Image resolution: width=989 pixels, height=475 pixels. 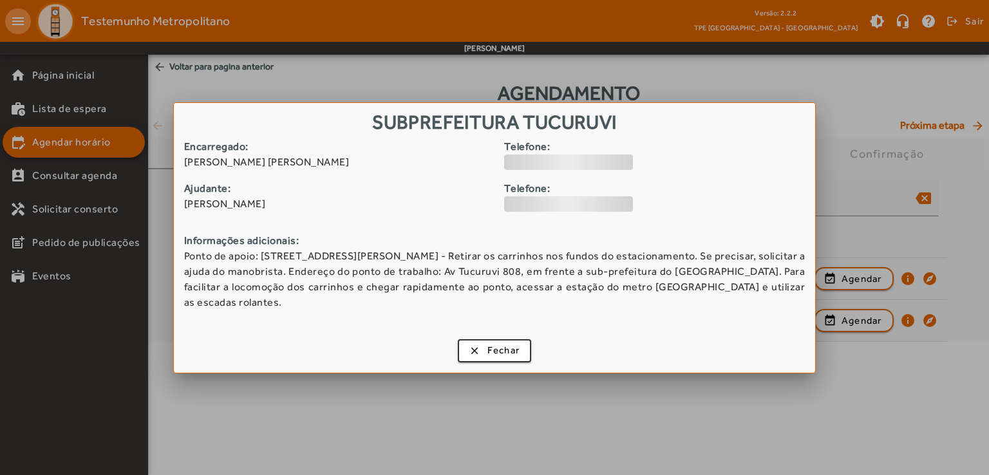 I want to click on strong: Ajudante:, so click(x=339, y=189).